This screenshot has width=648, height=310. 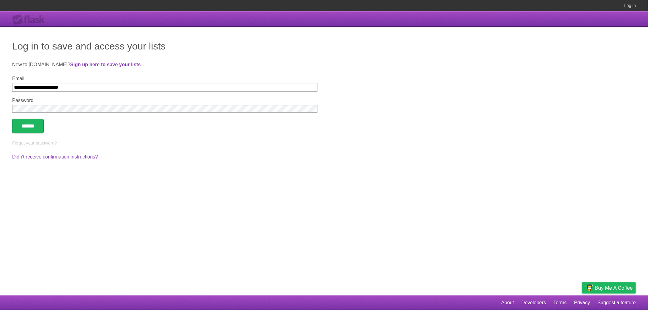 I want to click on label: Password, so click(x=165, y=101).